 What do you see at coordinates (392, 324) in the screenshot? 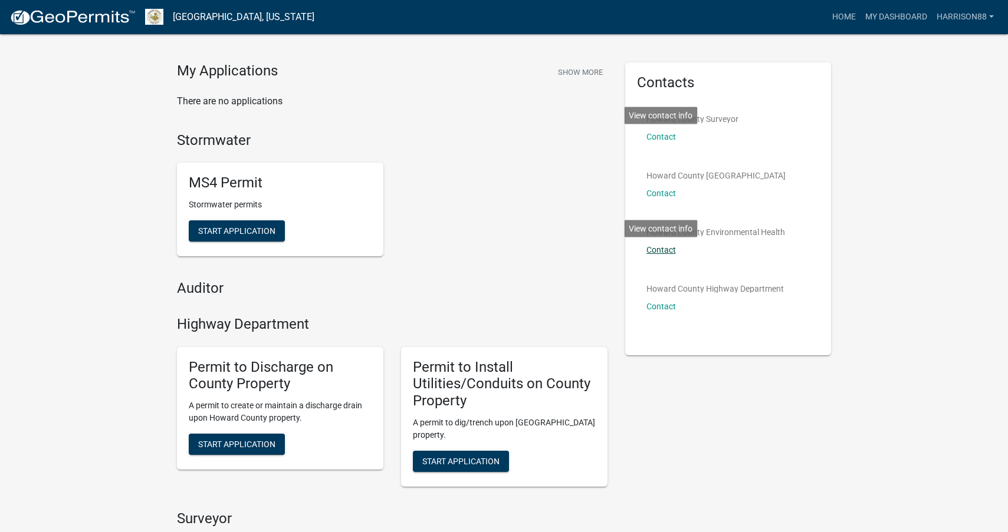
I see `h4: Highway Department` at bounding box center [392, 324].